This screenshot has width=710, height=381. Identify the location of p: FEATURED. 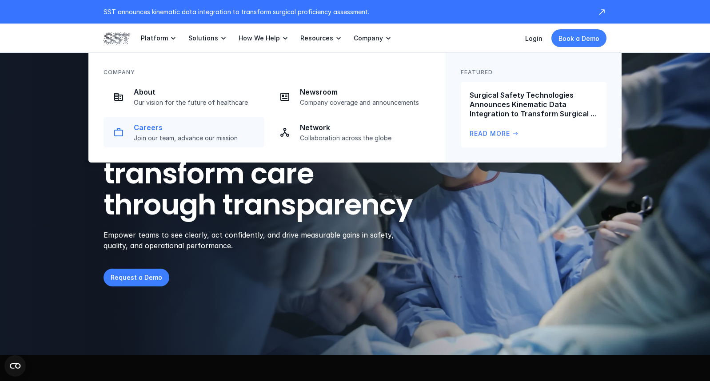
(477, 72).